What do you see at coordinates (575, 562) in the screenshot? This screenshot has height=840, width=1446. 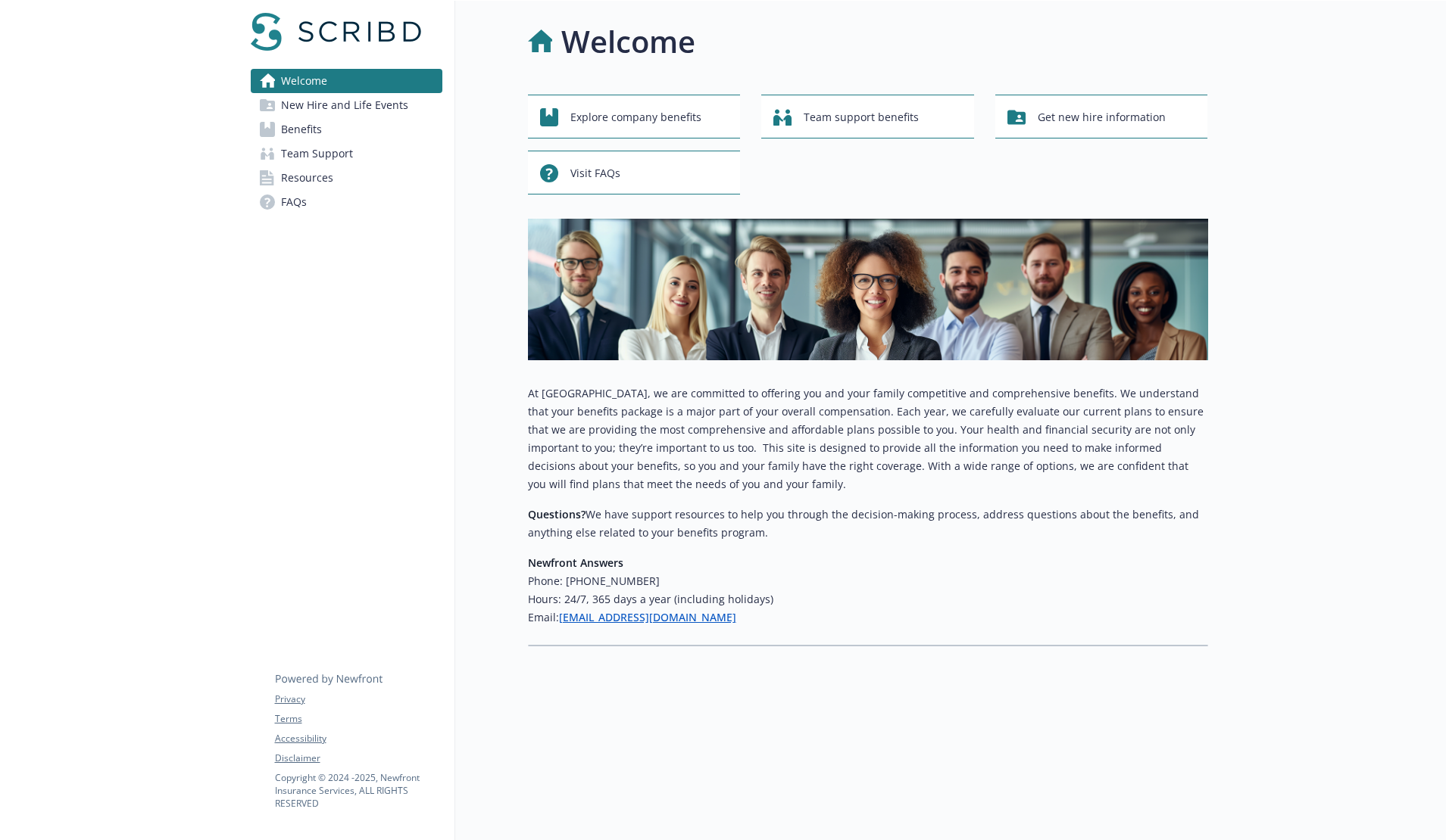 I see `strong: Newfront Answers` at bounding box center [575, 562].